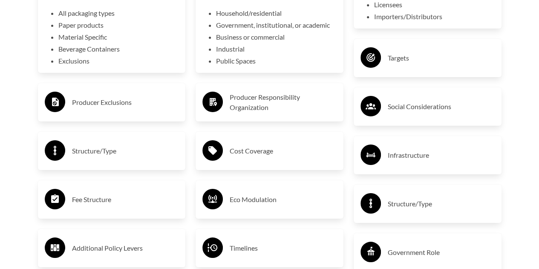 Image resolution: width=539 pixels, height=269 pixels. I want to click on li: Paper products, so click(118, 25).